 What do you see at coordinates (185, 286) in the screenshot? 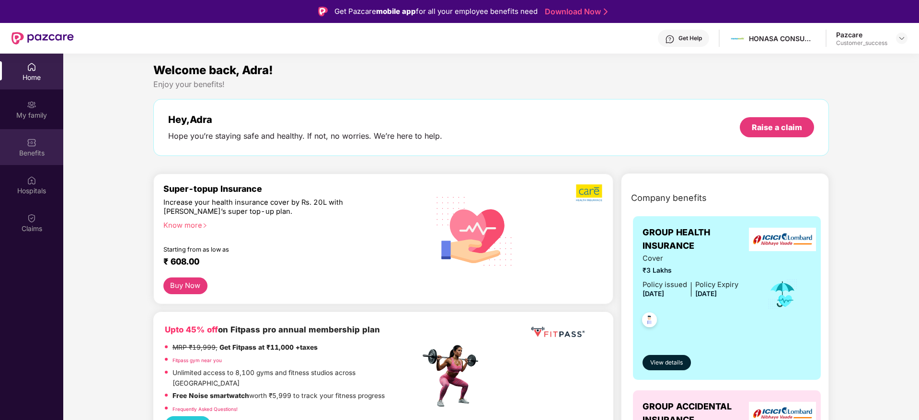
I see `button: Buy Now` at bounding box center [185, 286].